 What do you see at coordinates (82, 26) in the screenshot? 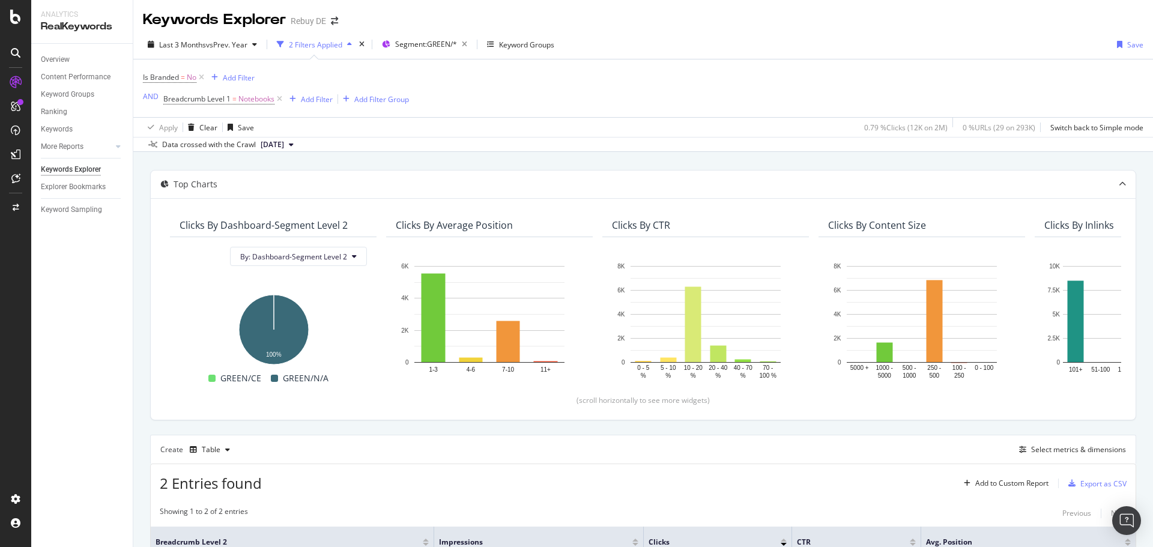
I see `div: RealKeywords` at bounding box center [82, 26].